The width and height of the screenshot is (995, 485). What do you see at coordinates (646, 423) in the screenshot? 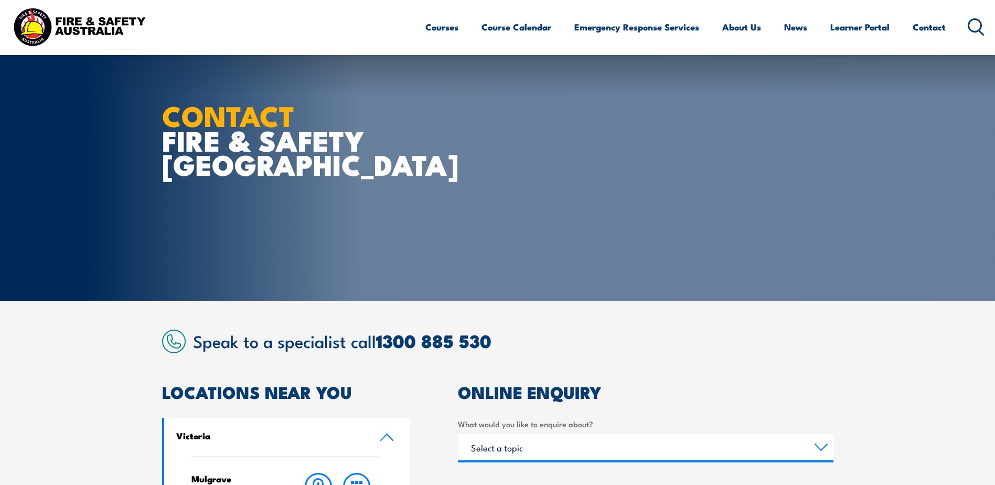
I see `label: What would you like to enquire about?` at bounding box center [646, 423].